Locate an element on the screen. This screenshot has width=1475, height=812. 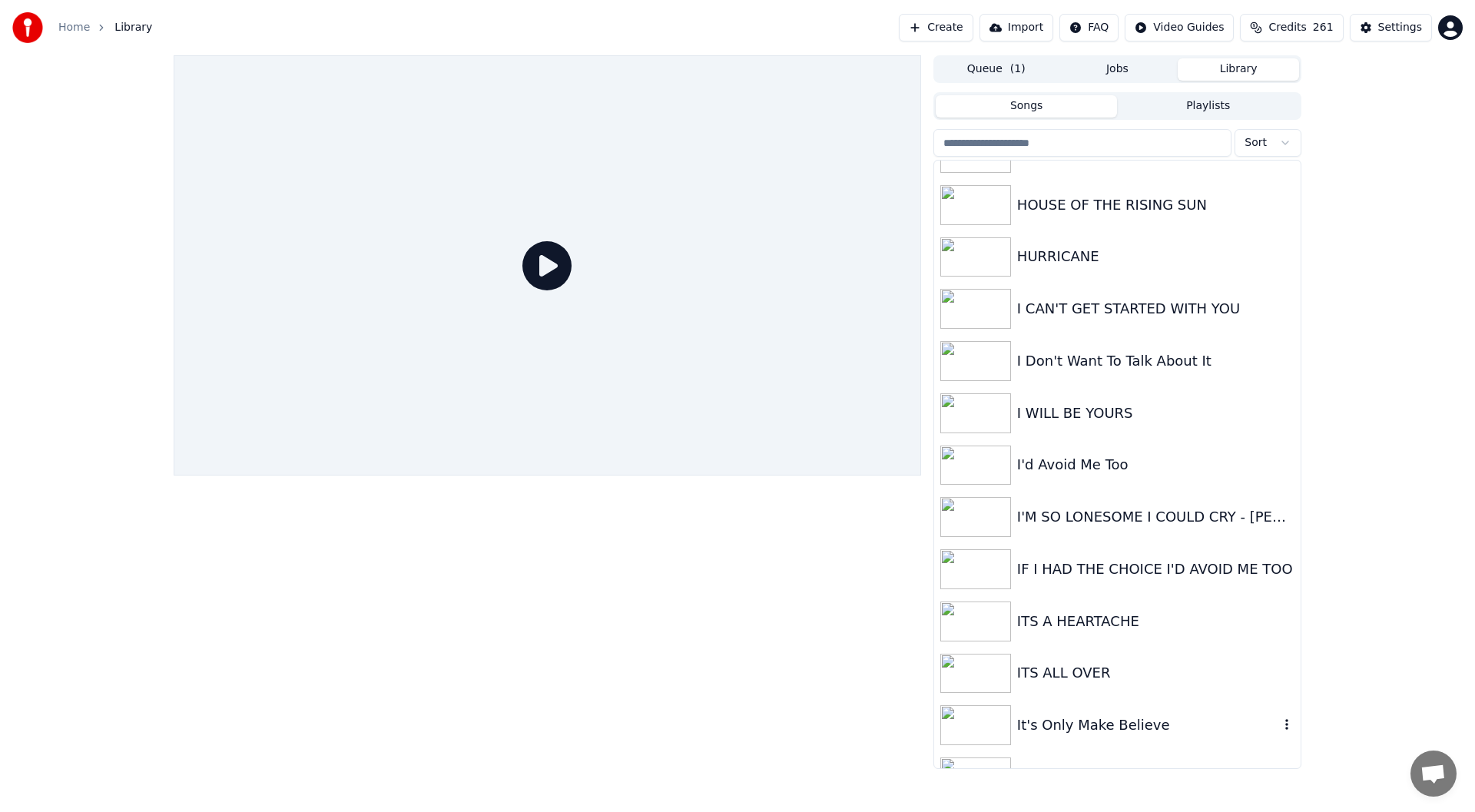
div: HURRICANE is located at coordinates (1155, 257).